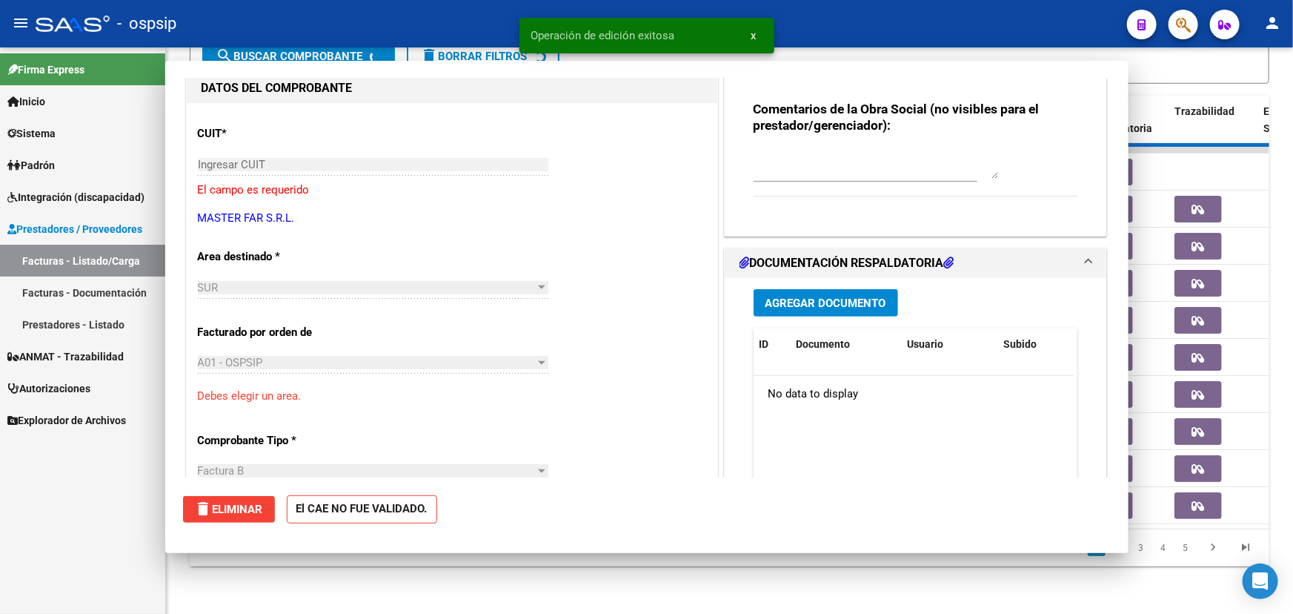  I want to click on span: Subido, so click(1020, 344).